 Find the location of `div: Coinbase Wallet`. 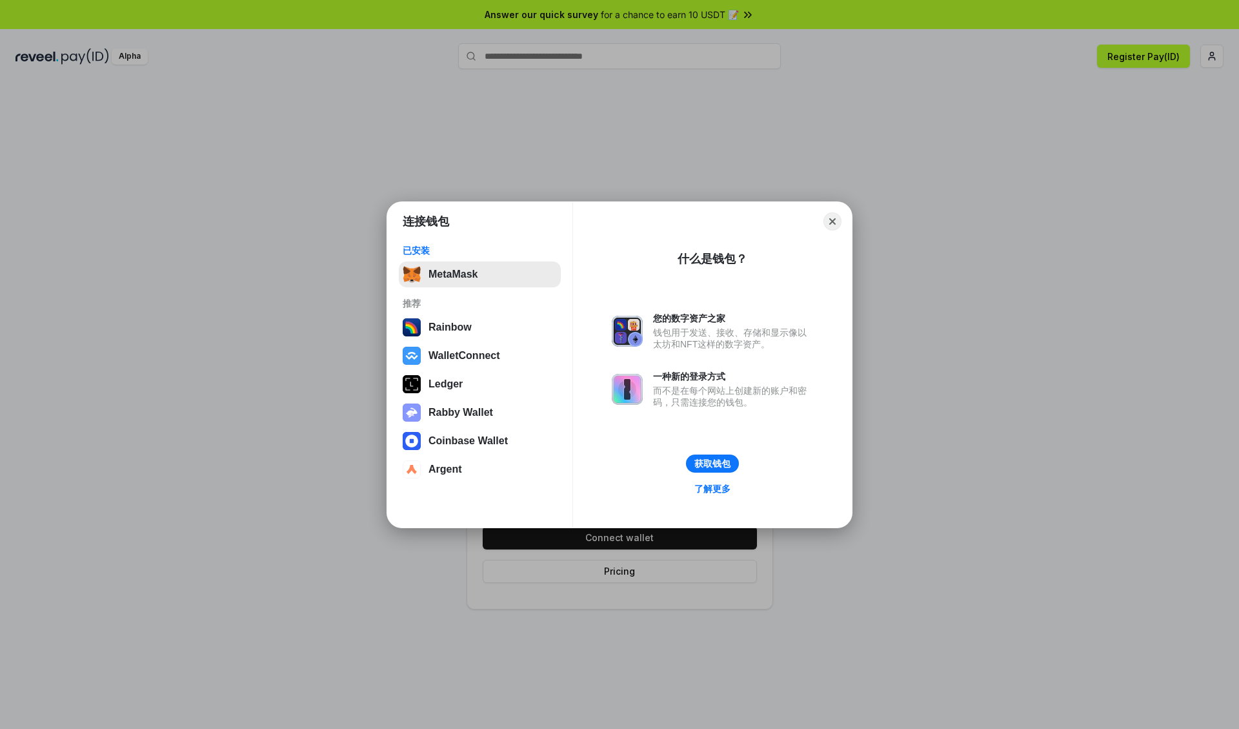

div: Coinbase Wallet is located at coordinates (468, 441).